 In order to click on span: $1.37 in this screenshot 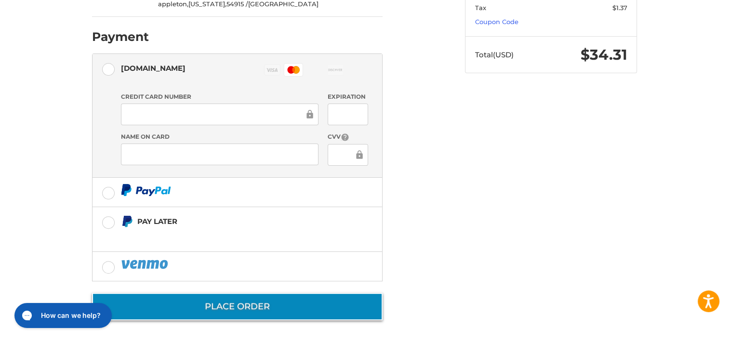, I will do `click(620, 8)`.